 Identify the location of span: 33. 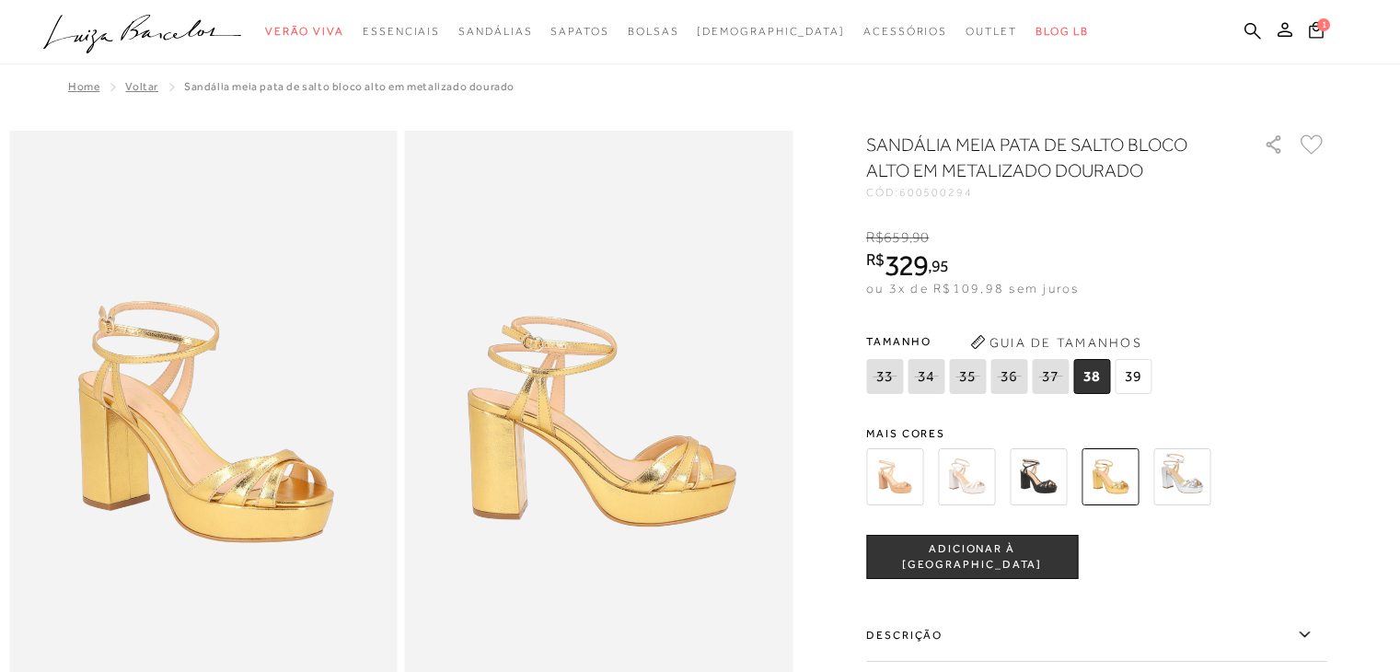
(884, 376).